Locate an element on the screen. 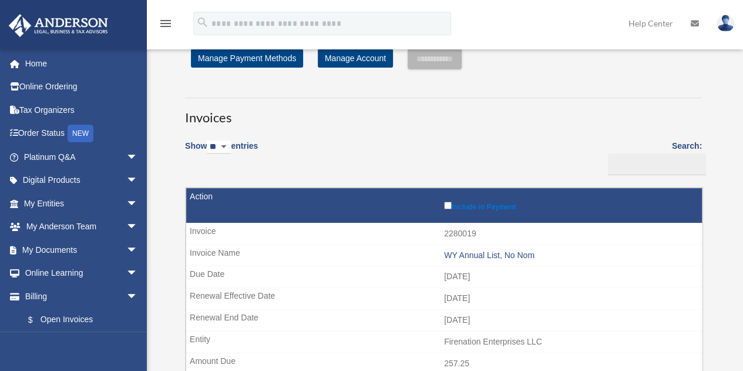 This screenshot has height=371, width=743. select: Showentries is located at coordinates (219, 147).